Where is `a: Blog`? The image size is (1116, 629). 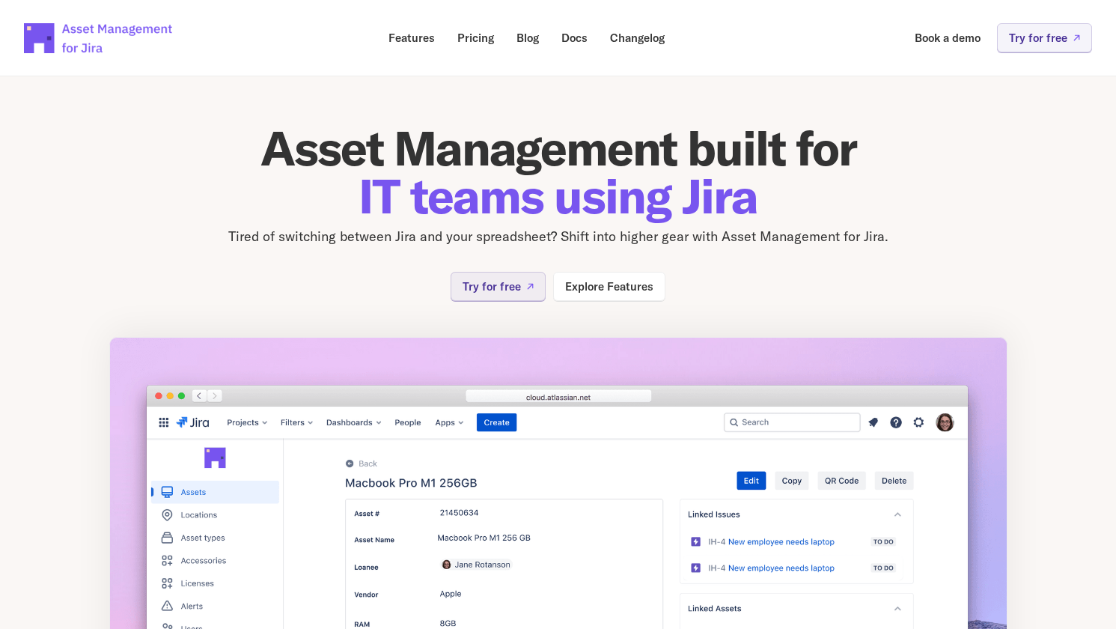
a: Blog is located at coordinates (528, 37).